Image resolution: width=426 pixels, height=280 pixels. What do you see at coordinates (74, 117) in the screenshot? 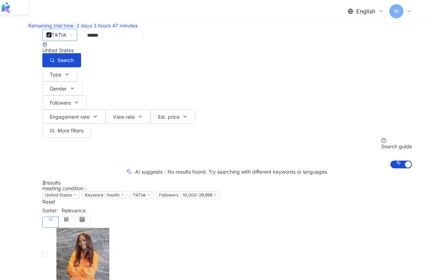
I see `button: Engagement rate` at bounding box center [74, 117].